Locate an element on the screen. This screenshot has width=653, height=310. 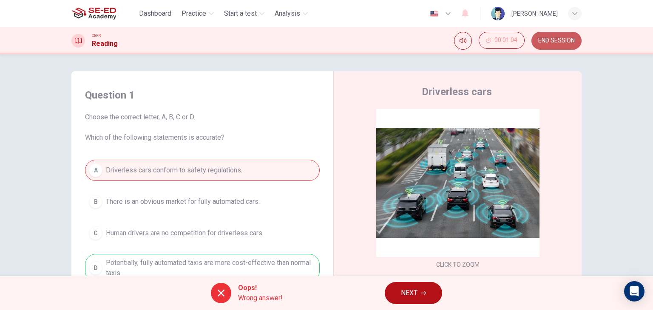
button: Dashboard is located at coordinates (155, 14).